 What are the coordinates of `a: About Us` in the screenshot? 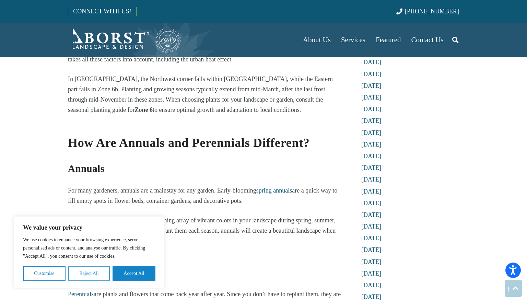 It's located at (317, 40).